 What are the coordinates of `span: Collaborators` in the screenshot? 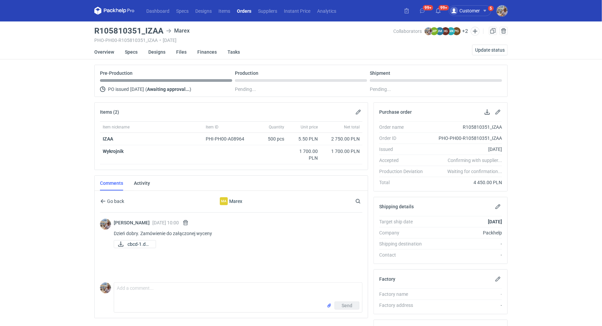 It's located at (408, 31).